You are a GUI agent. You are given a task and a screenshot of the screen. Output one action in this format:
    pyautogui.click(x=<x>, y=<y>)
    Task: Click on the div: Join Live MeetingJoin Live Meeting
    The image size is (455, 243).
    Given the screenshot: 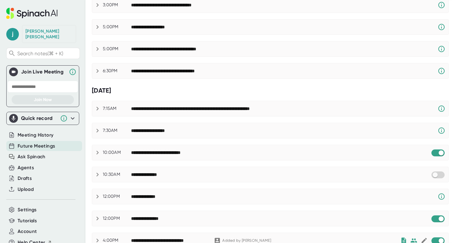 What is the action you would take?
    pyautogui.click(x=43, y=72)
    